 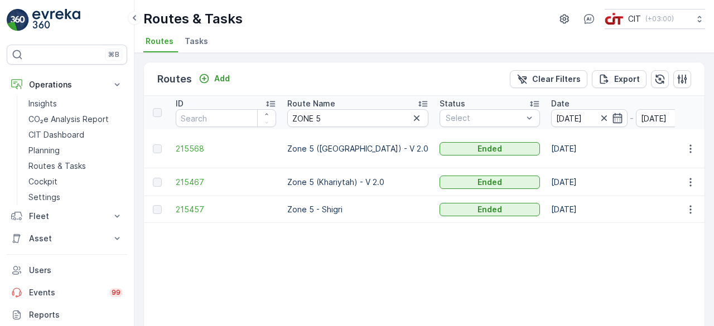 I want to click on a: Cockpit, so click(x=75, y=182).